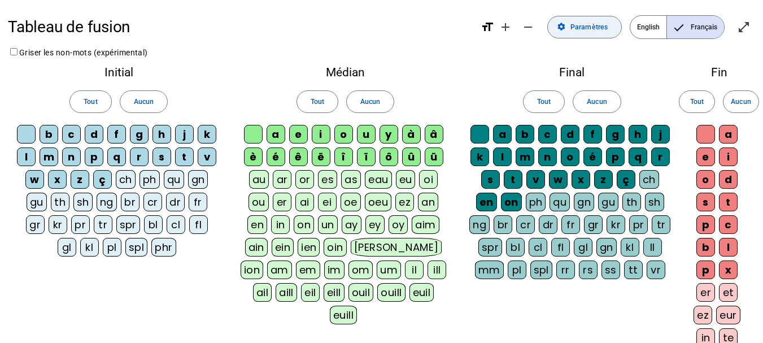  What do you see at coordinates (706, 270) in the screenshot?
I see `div: p` at bounding box center [706, 270].